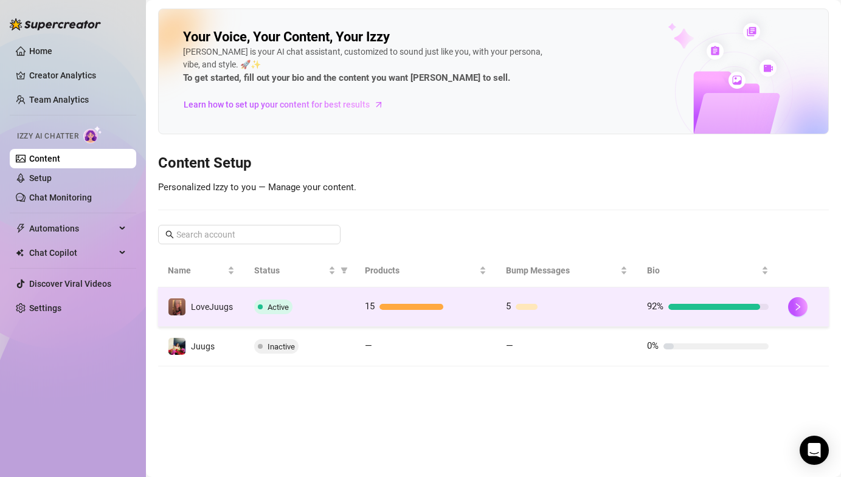  Describe the element at coordinates (299, 271) in the screenshot. I see `th: Status` at that location.